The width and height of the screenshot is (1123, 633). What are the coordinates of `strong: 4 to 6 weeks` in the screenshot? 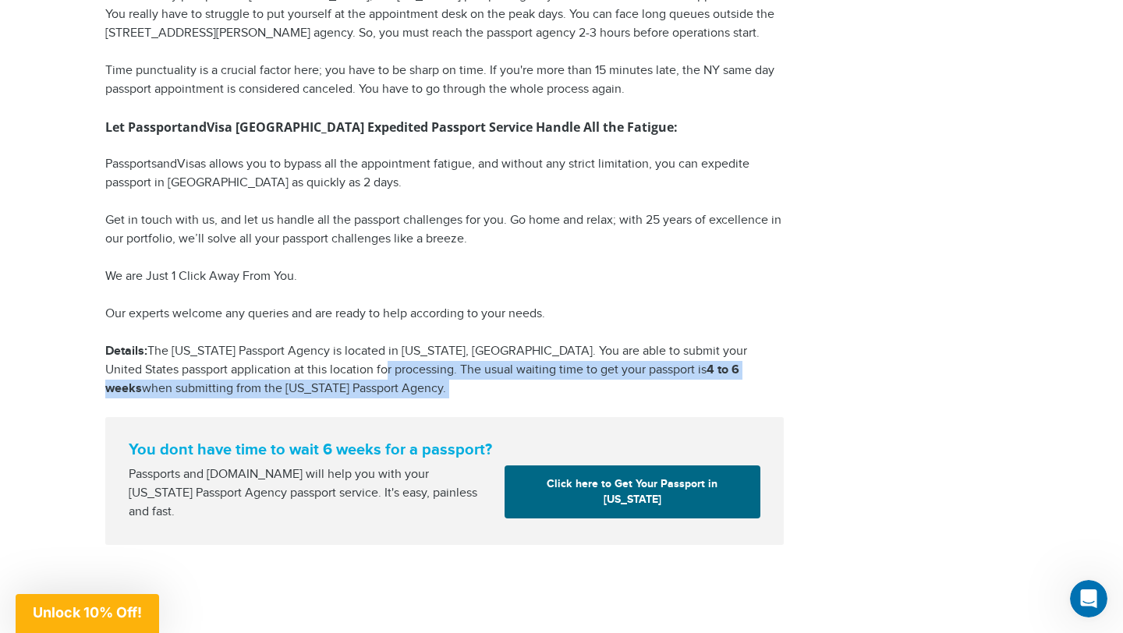 It's located at (422, 379).